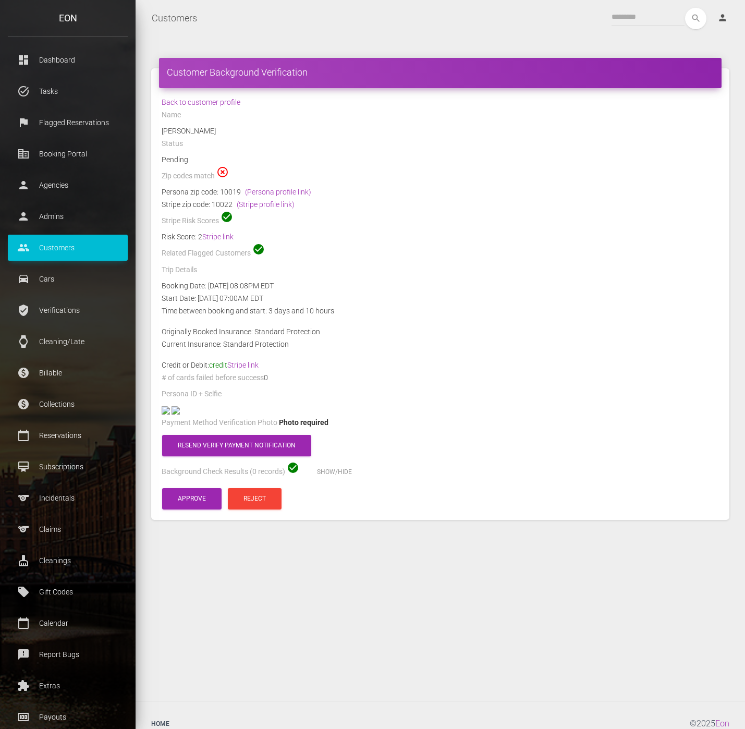  What do you see at coordinates (68, 529) in the screenshot?
I see `p: Claims` at bounding box center [68, 529].